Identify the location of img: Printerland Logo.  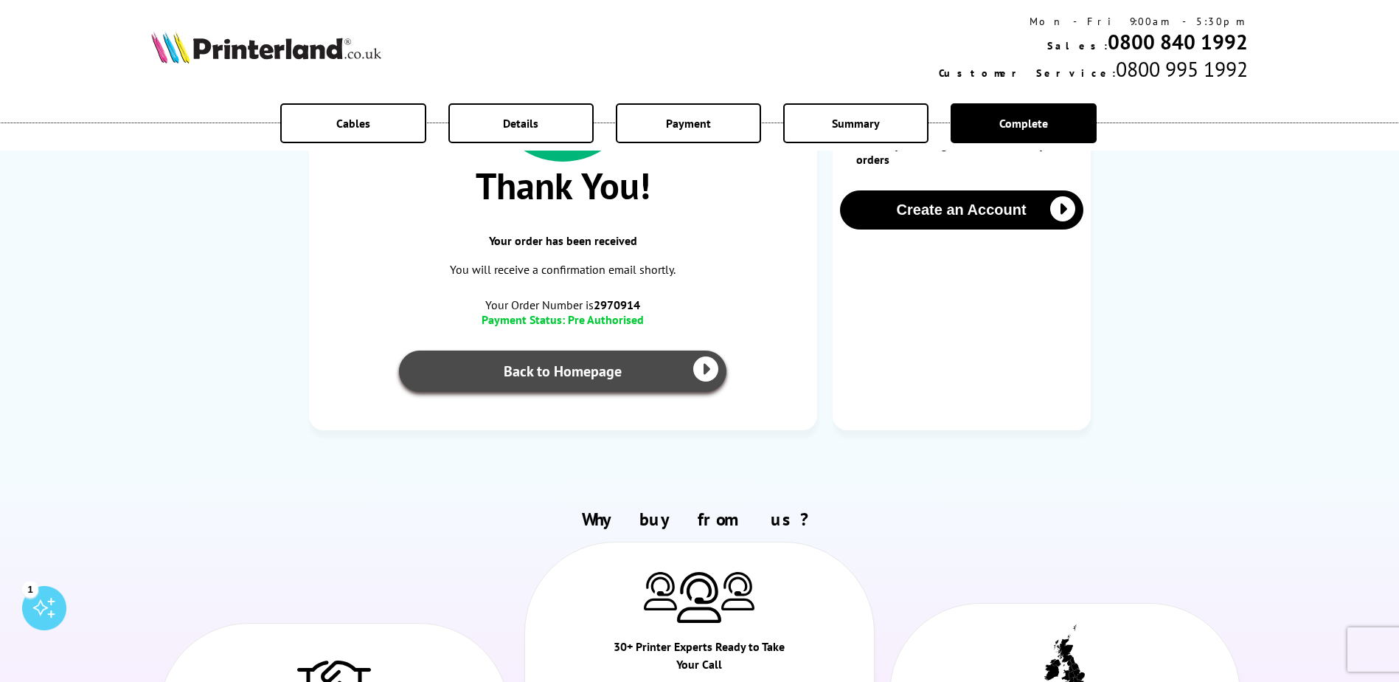
(266, 47).